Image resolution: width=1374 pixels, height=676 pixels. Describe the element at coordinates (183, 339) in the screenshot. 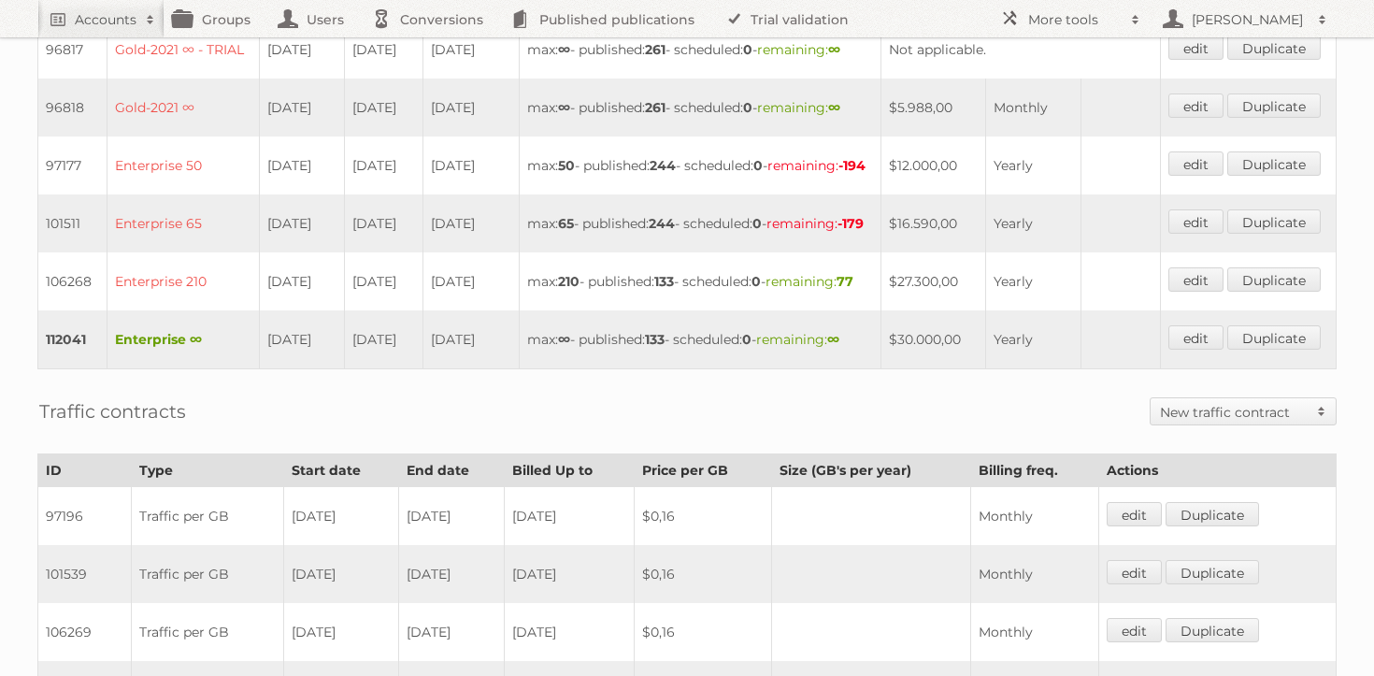

I see `td: Enterprise ∞` at that location.